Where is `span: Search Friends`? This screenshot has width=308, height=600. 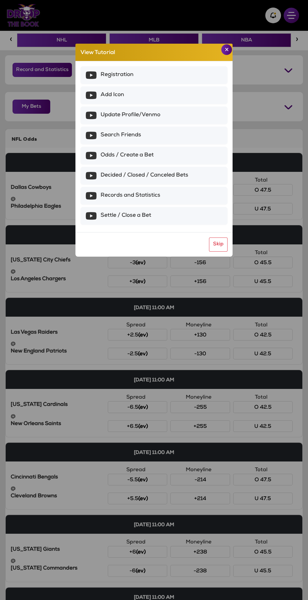 span: Search Friends is located at coordinates (121, 135).